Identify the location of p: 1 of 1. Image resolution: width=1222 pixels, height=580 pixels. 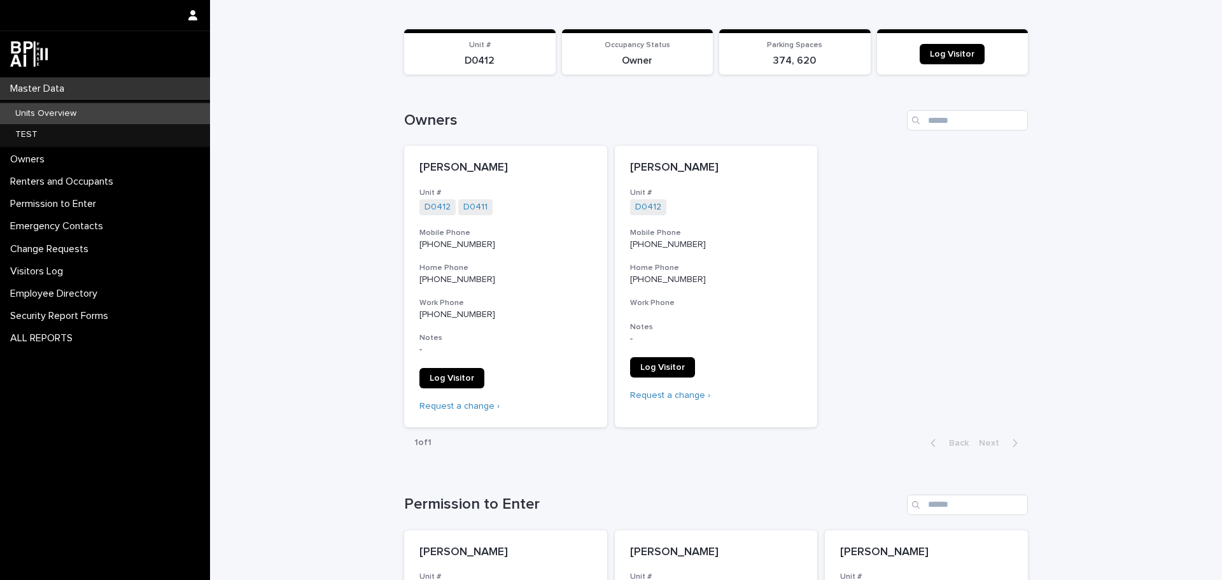
(423, 442).